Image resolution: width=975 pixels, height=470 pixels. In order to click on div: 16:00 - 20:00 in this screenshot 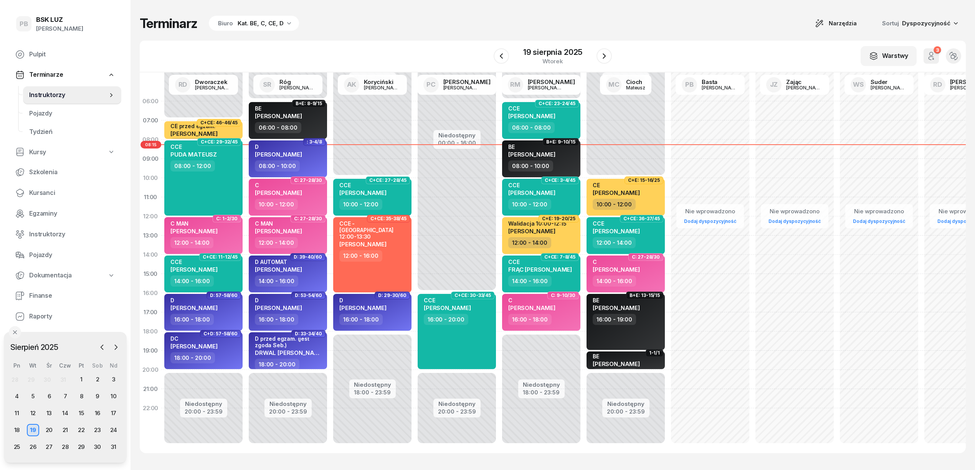, I will do `click(446, 319)`.